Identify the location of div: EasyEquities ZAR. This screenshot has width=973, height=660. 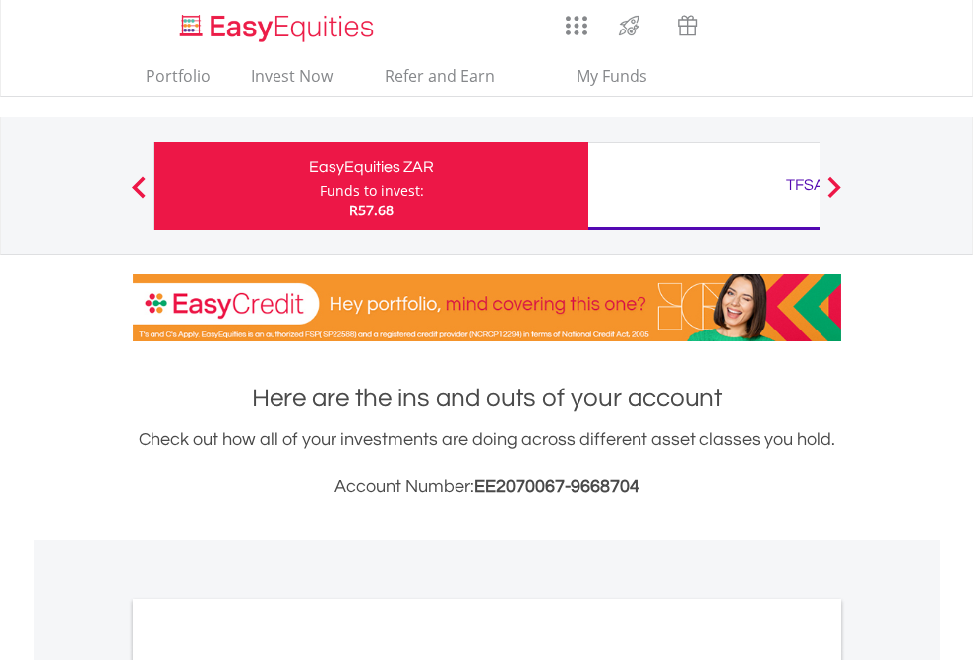
(371, 167).